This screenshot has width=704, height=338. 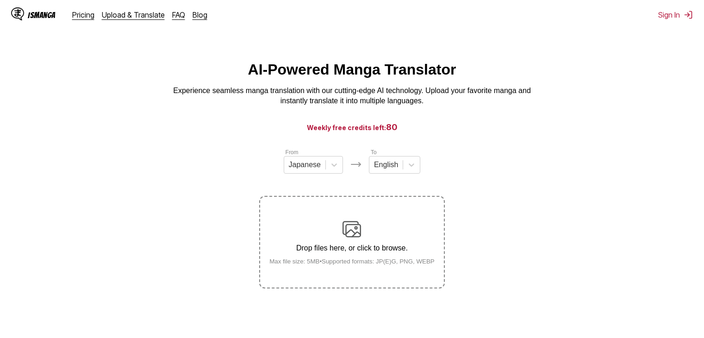 What do you see at coordinates (42, 15) in the screenshot?
I see `a: IsManga LogoIsManga` at bounding box center [42, 15].